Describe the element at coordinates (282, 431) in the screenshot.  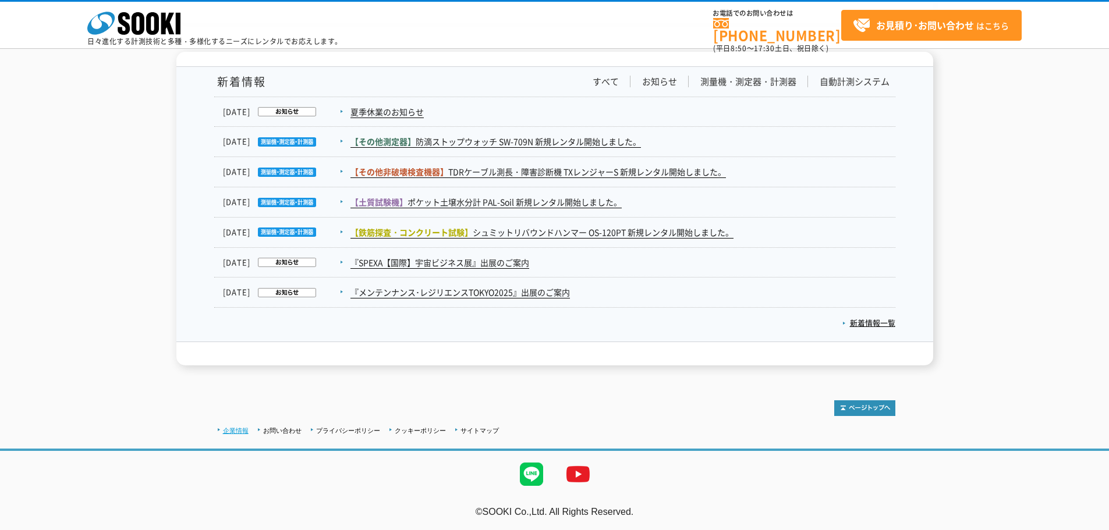
I see `a: お問い合わせ` at that location.